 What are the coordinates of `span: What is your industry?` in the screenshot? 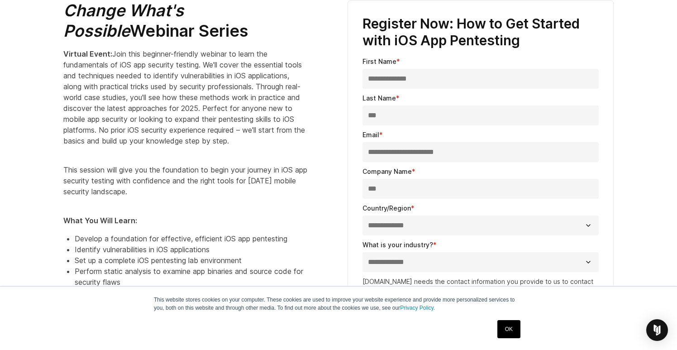 It's located at (398, 244).